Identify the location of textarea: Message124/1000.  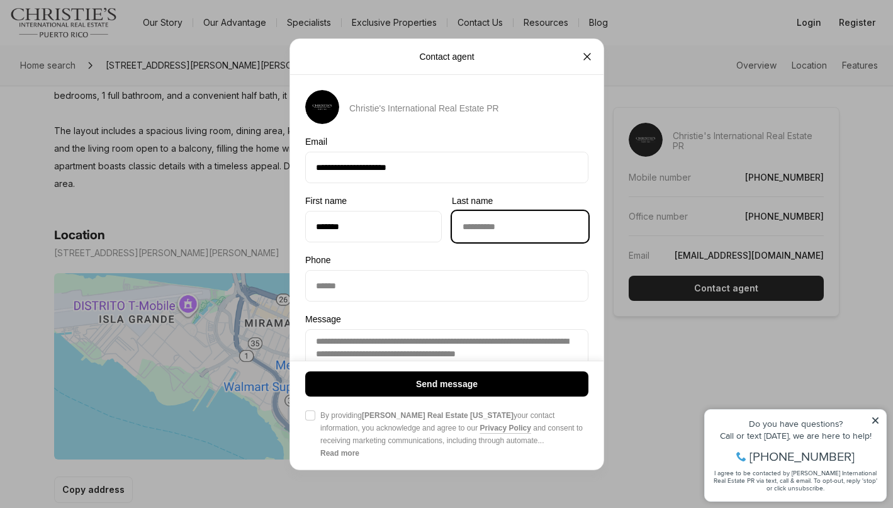
(447, 360).